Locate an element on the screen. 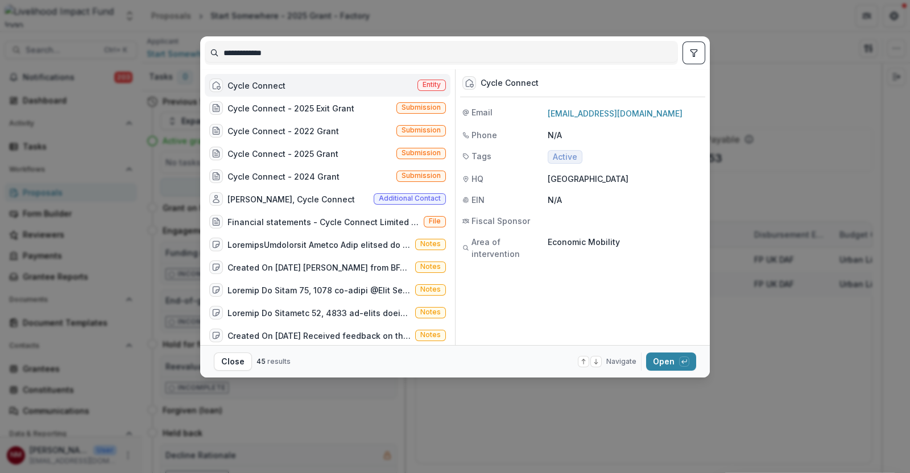 Image resolution: width=910 pixels, height=473 pixels. span: Email is located at coordinates (481, 112).